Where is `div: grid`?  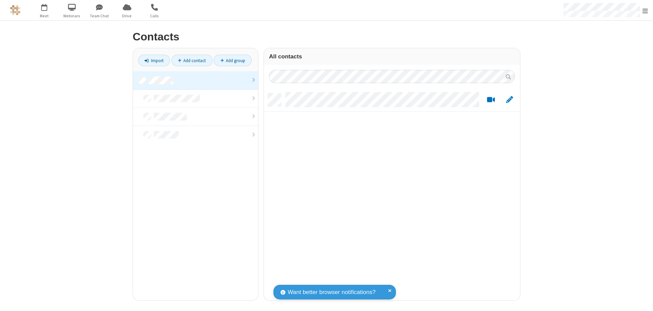
div: grid is located at coordinates (392, 194).